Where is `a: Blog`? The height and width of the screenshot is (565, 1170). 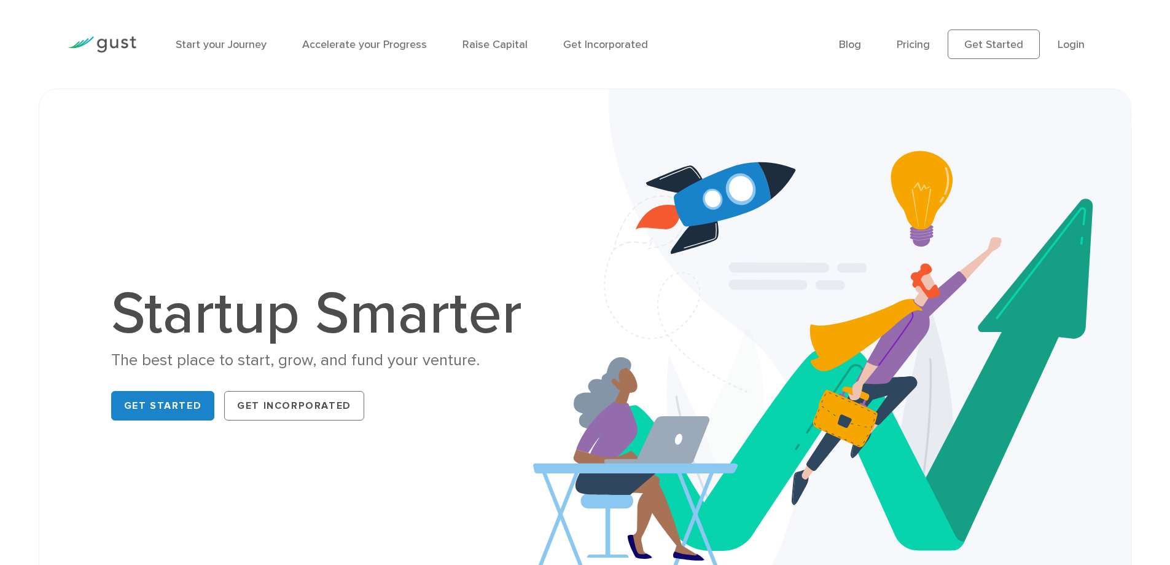
a: Blog is located at coordinates (850, 44).